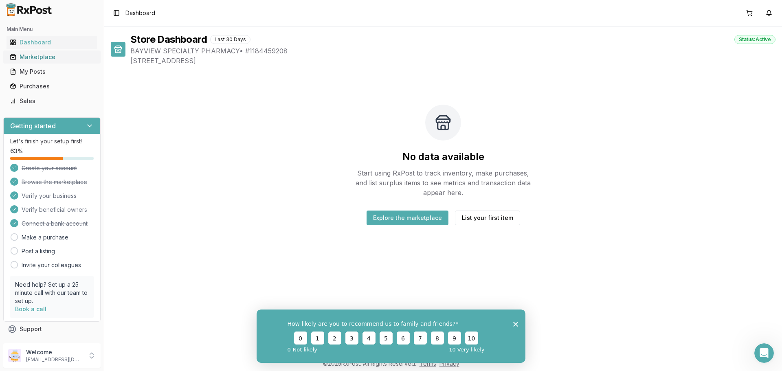 The height and width of the screenshot is (371, 782). Describe the element at coordinates (259, 15) in the screenshot. I see `div: Close survey` at that location.